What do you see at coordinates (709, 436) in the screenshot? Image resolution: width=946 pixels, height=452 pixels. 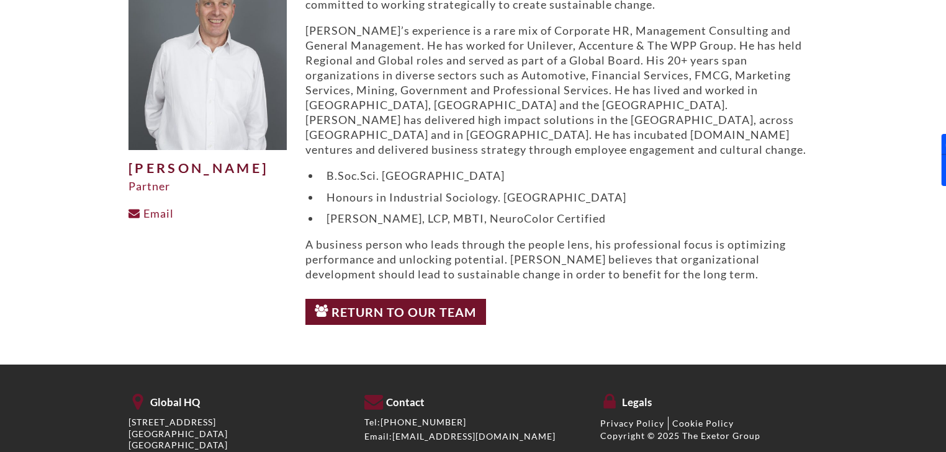 I see `div: Copyright © 2025 The Exetor Group` at bounding box center [709, 436].